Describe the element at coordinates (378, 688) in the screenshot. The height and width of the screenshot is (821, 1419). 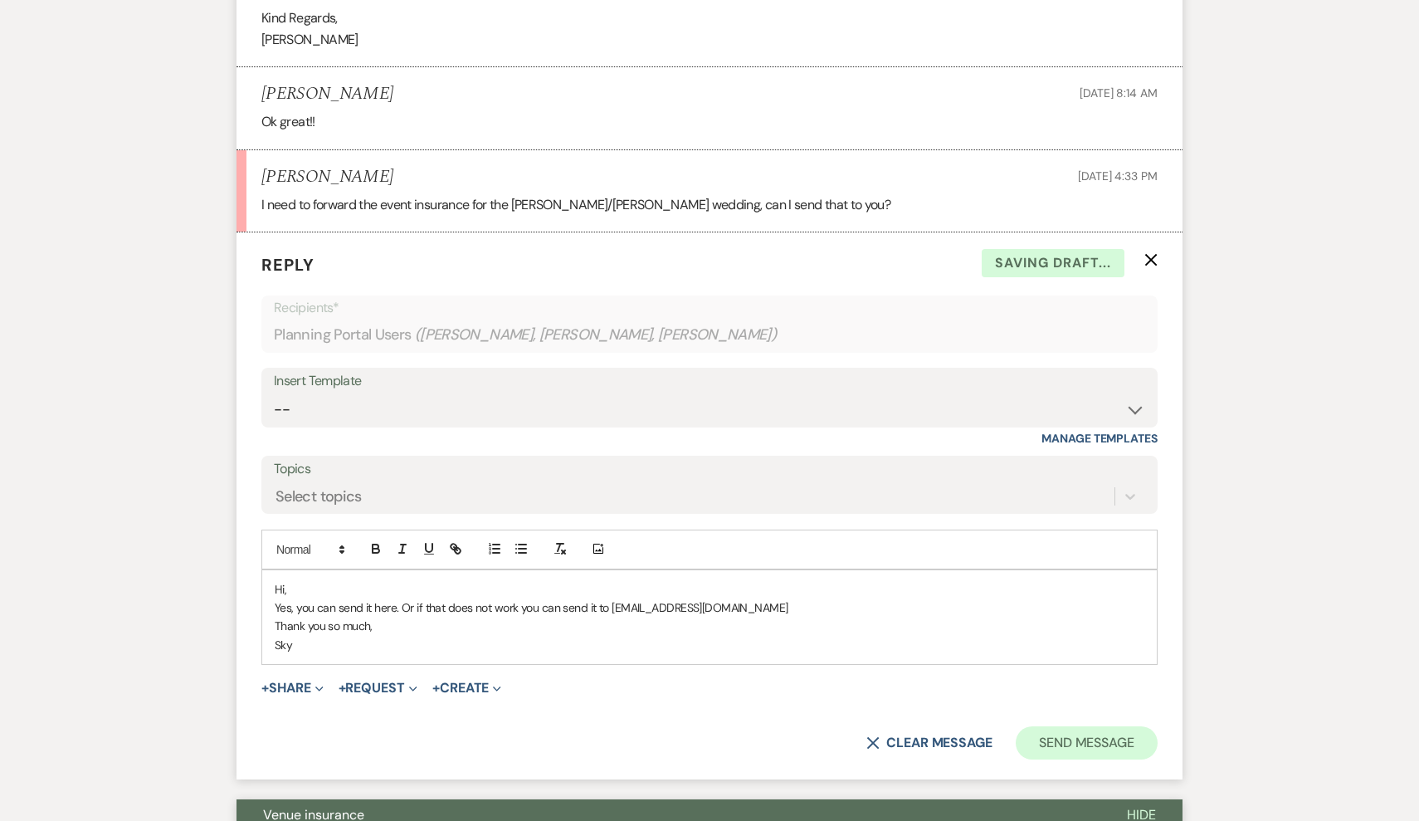
I see `button: Request` at that location.